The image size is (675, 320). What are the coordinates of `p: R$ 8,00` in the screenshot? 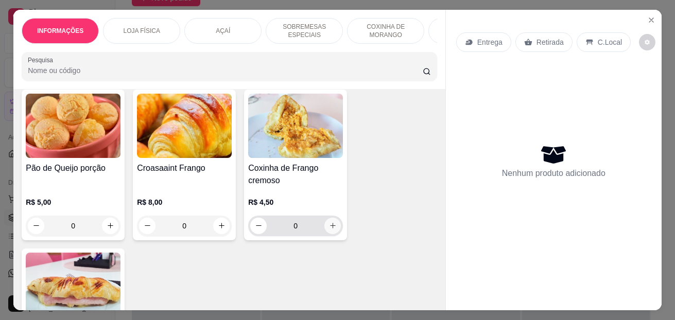 It's located at (184, 202).